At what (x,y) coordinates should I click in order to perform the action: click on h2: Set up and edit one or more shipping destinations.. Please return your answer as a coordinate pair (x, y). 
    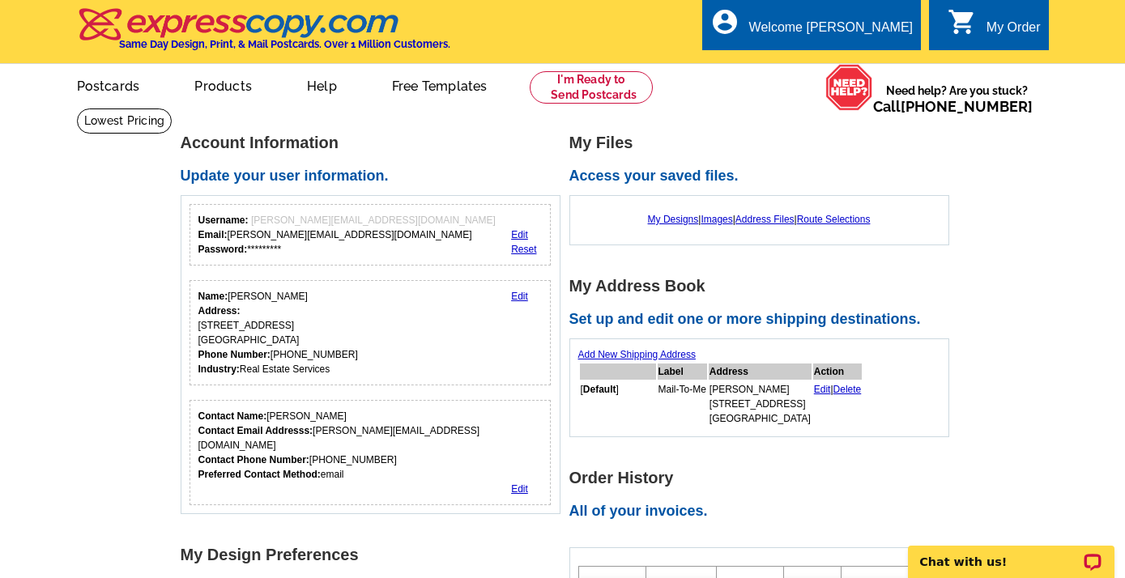
    Looking at the image, I should click on (764, 320).